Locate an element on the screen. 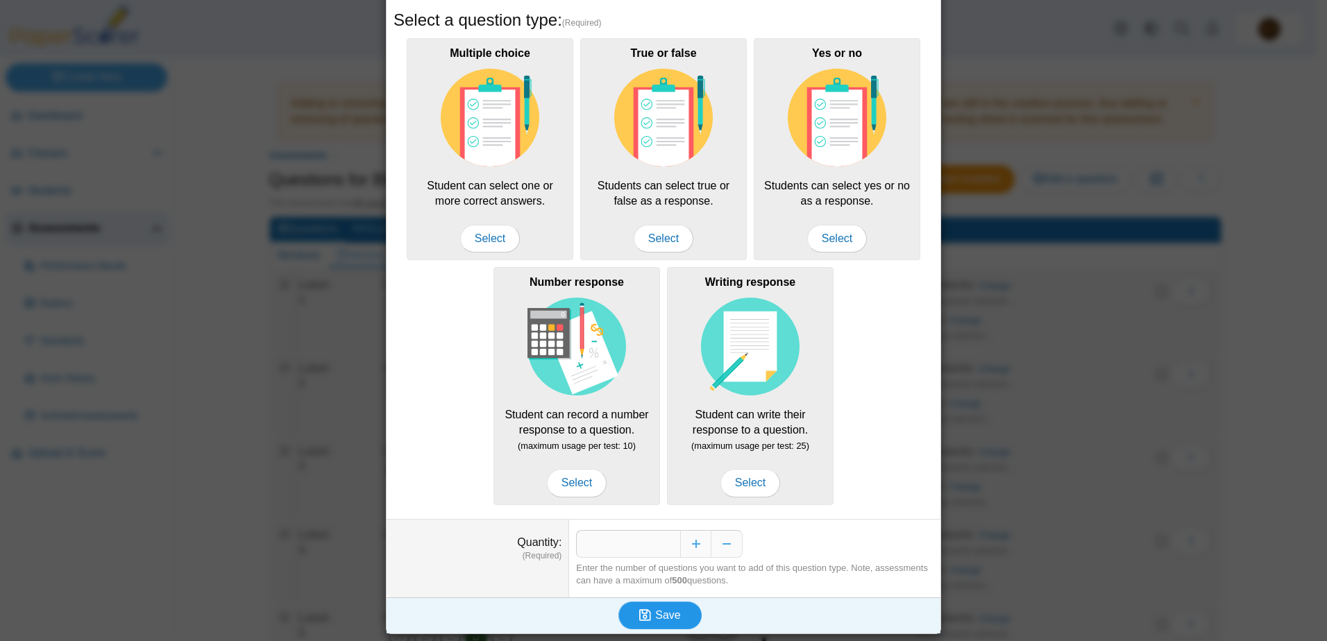  img: item-type-writing-response.svg is located at coordinates (750, 347).